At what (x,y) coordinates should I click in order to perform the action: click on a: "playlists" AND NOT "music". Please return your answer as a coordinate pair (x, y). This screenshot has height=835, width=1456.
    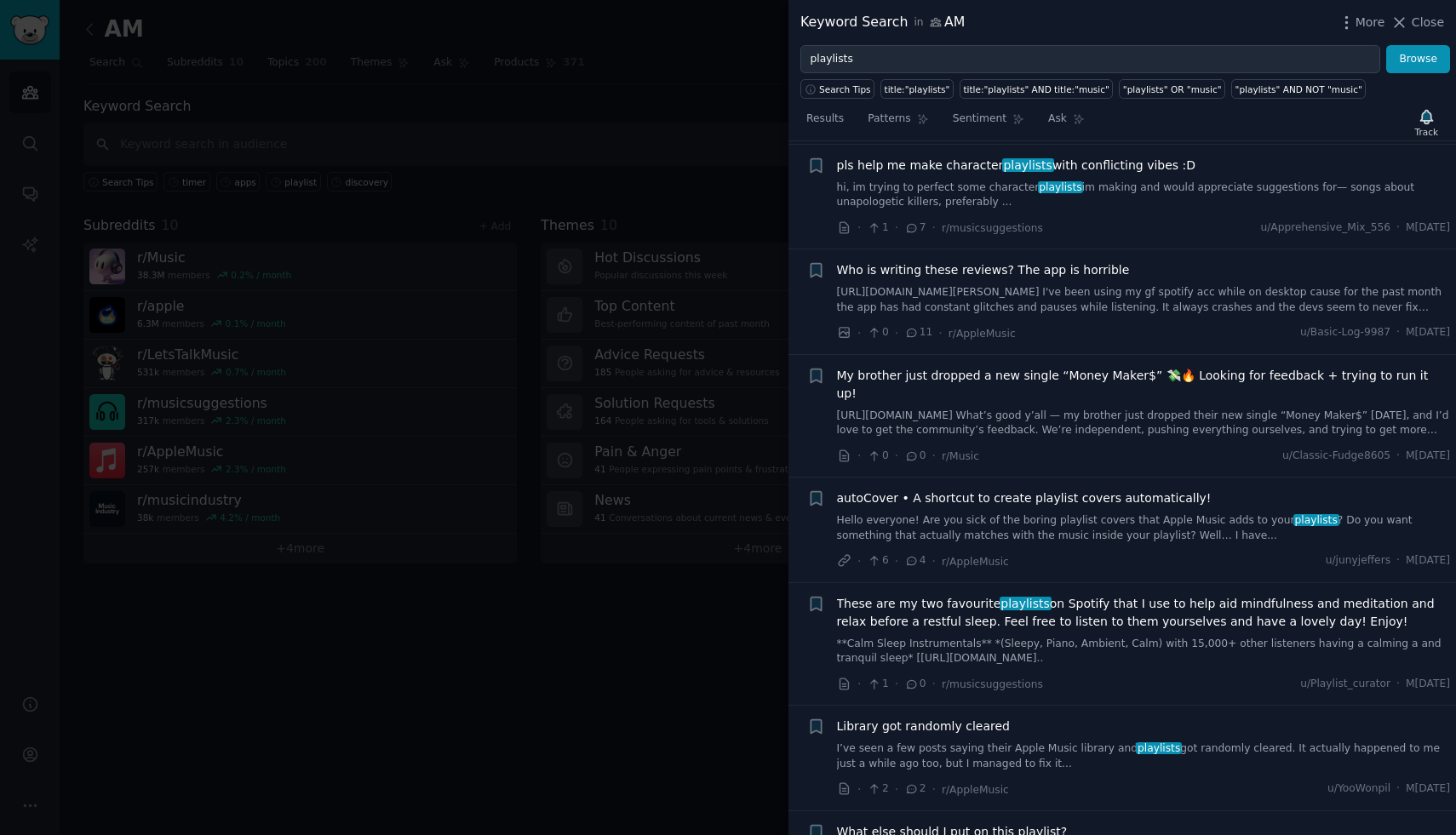
    Looking at the image, I should click on (1299, 89).